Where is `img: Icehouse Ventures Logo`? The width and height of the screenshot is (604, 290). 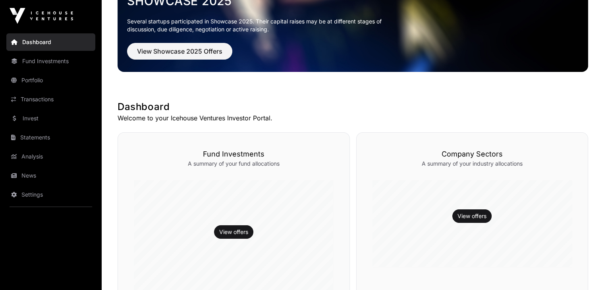
img: Icehouse Ventures Logo is located at coordinates (41, 16).